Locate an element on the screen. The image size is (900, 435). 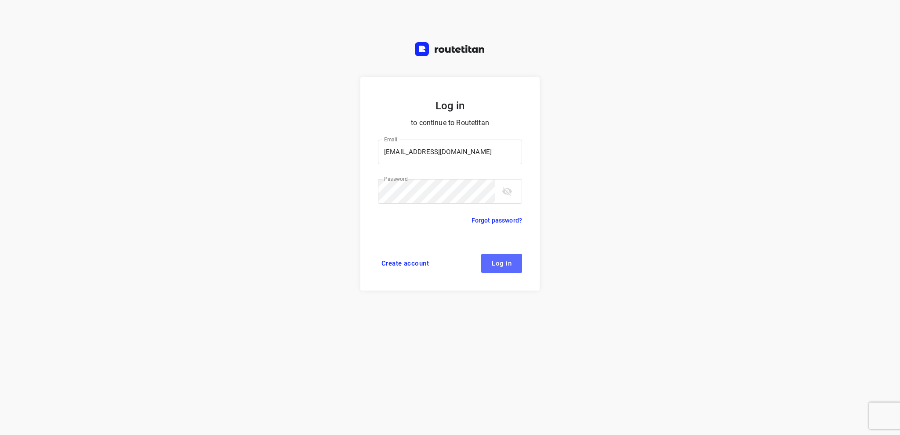
p: to continue to Routetitan is located at coordinates (450, 123).